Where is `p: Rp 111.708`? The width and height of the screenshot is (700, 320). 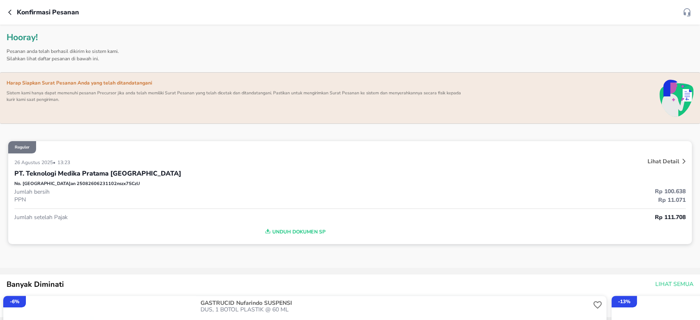
p: Rp 111.708 is located at coordinates (518, 217).